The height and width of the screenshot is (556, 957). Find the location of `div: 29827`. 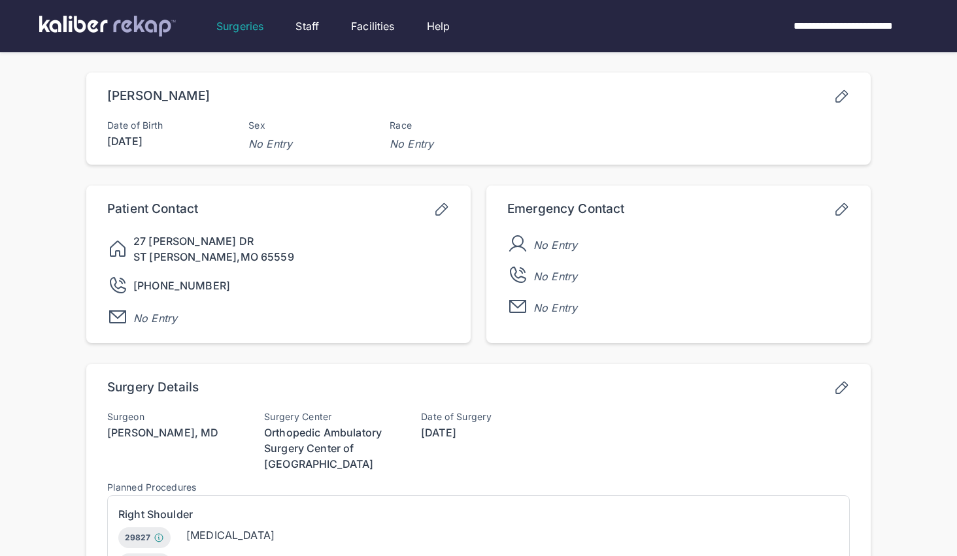

div: 29827 is located at coordinates (145, 538).